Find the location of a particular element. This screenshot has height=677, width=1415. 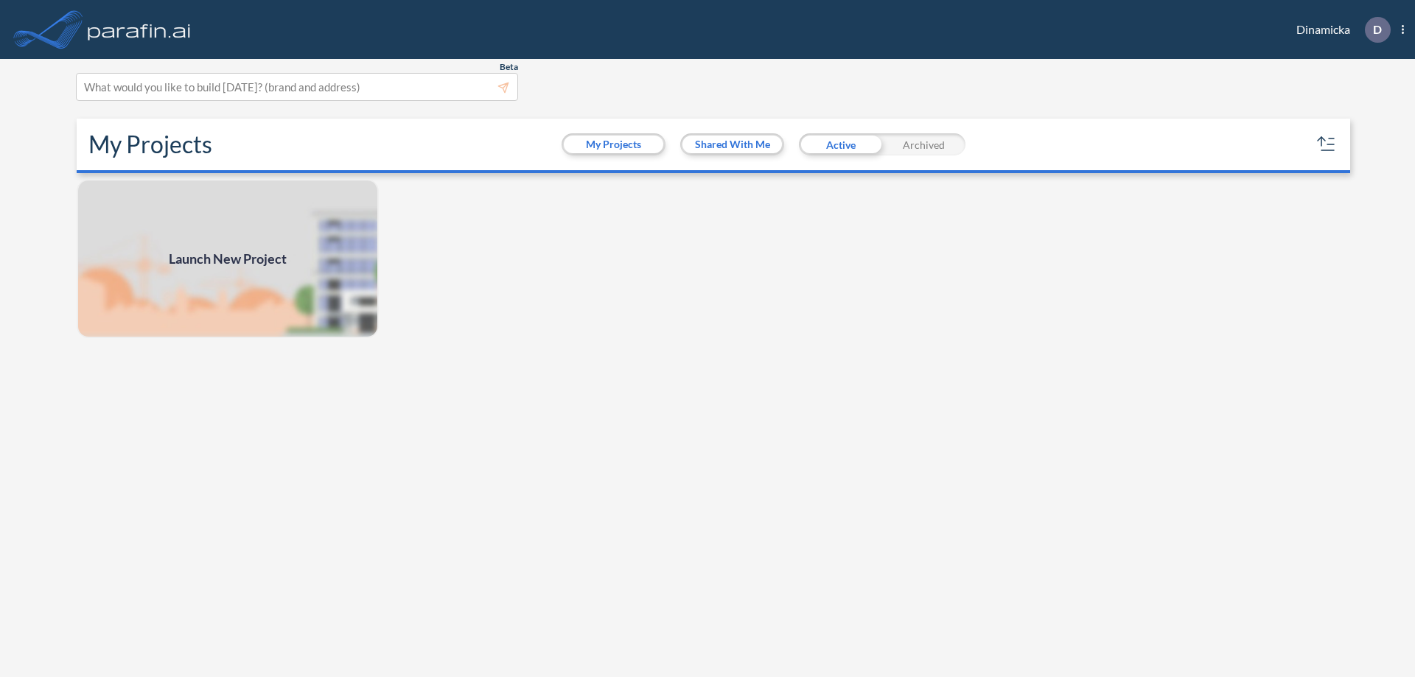

span: Launch New Project is located at coordinates (228, 259).